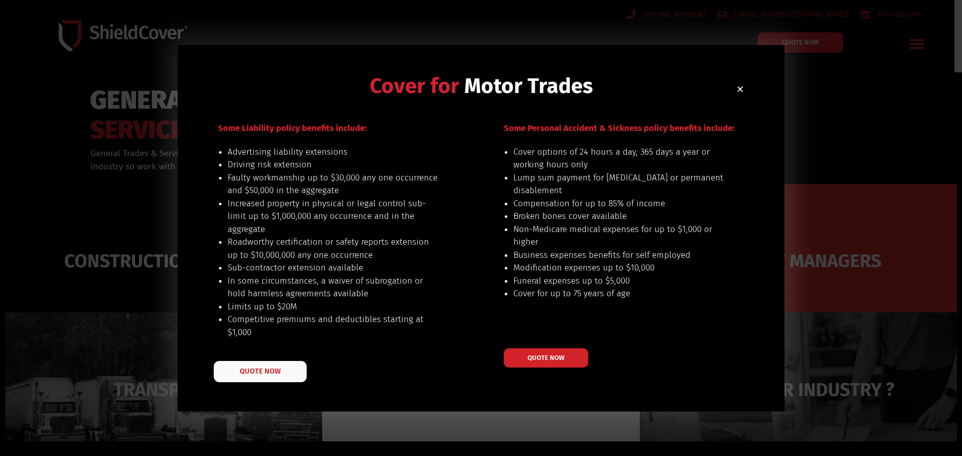  I want to click on li: Cover for up to 75 years of age, so click(618, 294).